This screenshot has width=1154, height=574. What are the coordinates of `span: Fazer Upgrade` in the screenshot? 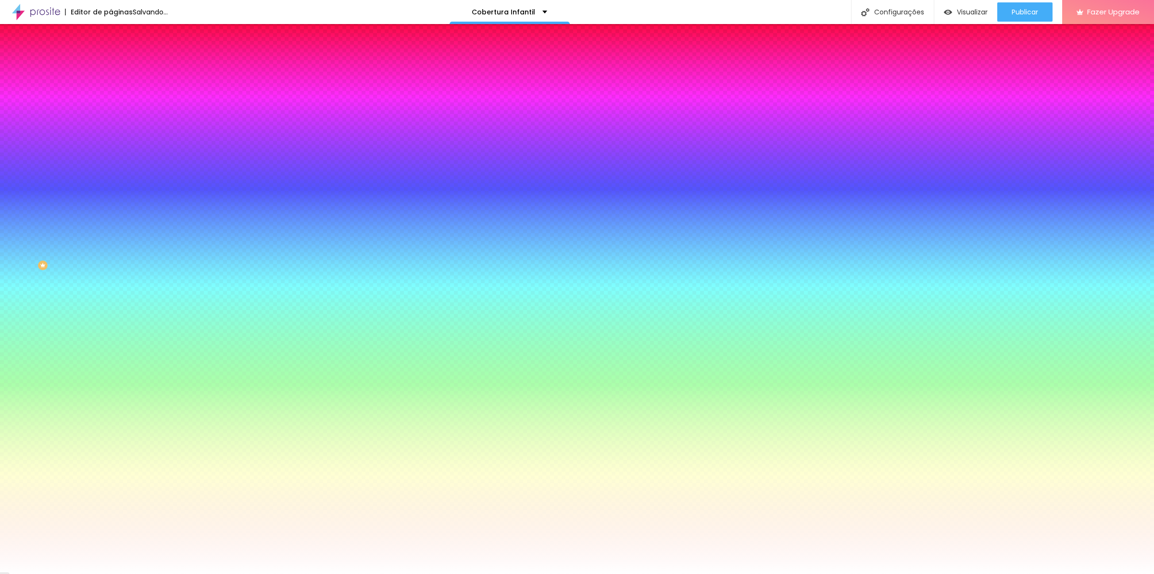 It's located at (1113, 12).